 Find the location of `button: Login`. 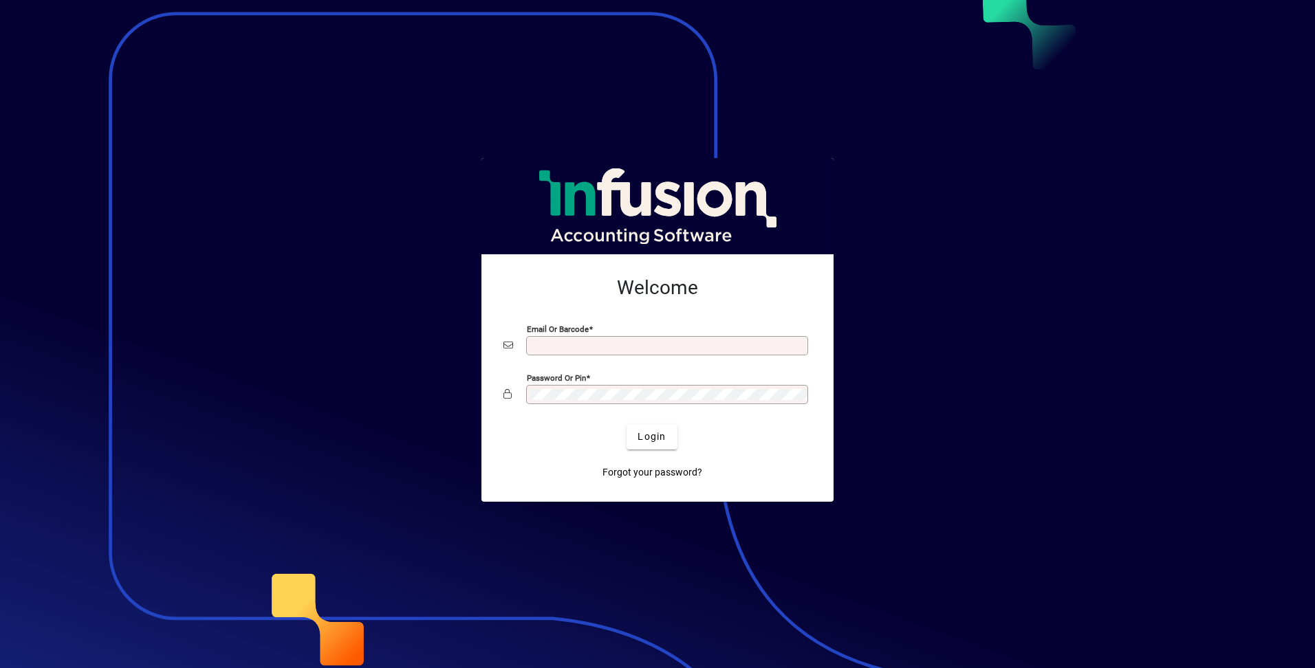

button: Login is located at coordinates (651, 437).